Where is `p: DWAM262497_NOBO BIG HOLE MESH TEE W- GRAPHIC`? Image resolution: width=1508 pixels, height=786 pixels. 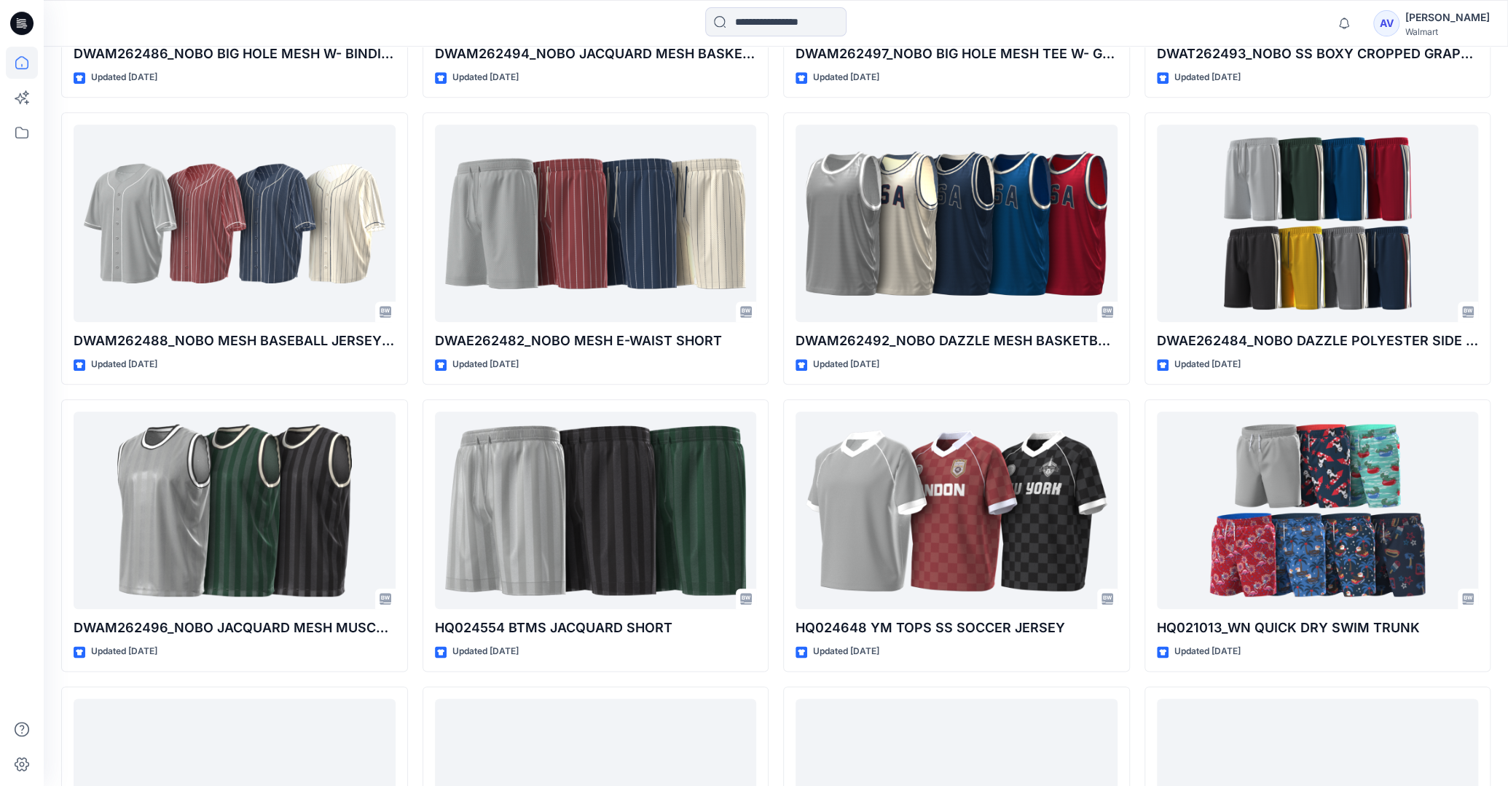
p: DWAM262497_NOBO BIG HOLE MESH TEE W- GRAPHIC is located at coordinates (956, 54).